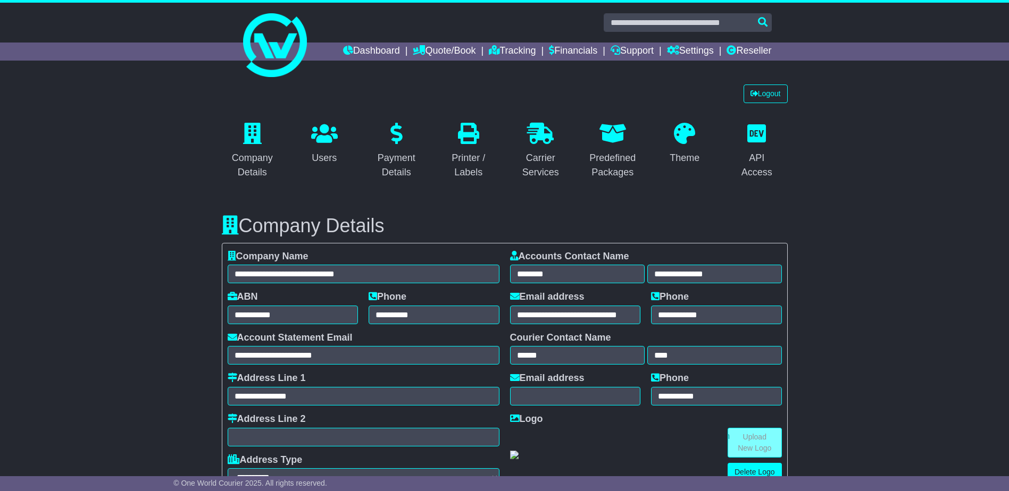 The image size is (1009, 491). Describe the element at coordinates (253, 151) in the screenshot. I see `a: Company Details` at that location.